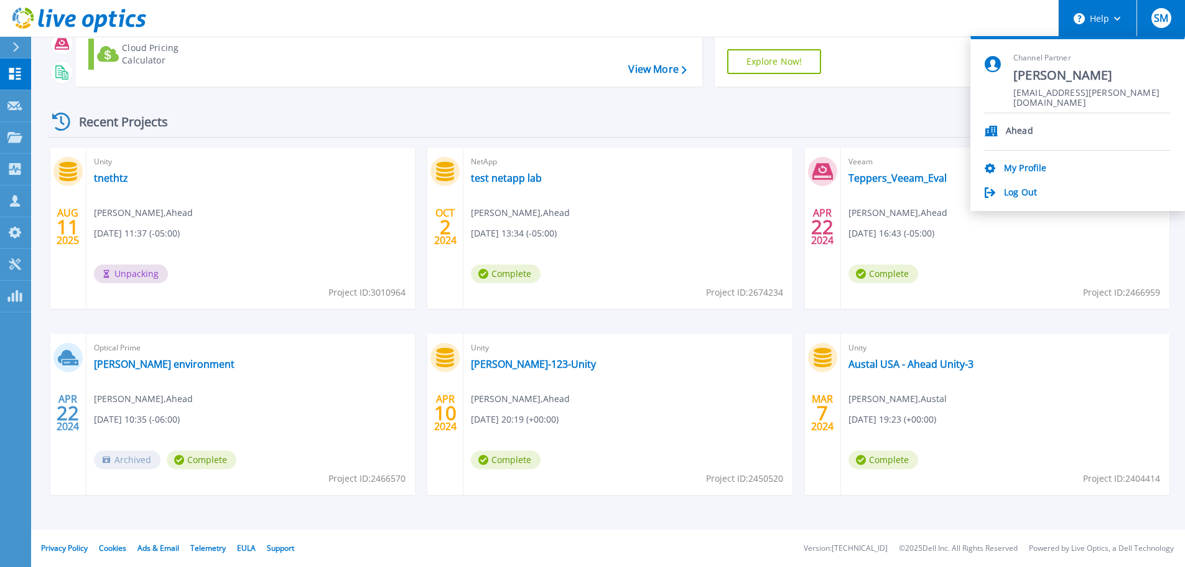 The image size is (1185, 567). I want to click on span: 11, so click(68, 226).